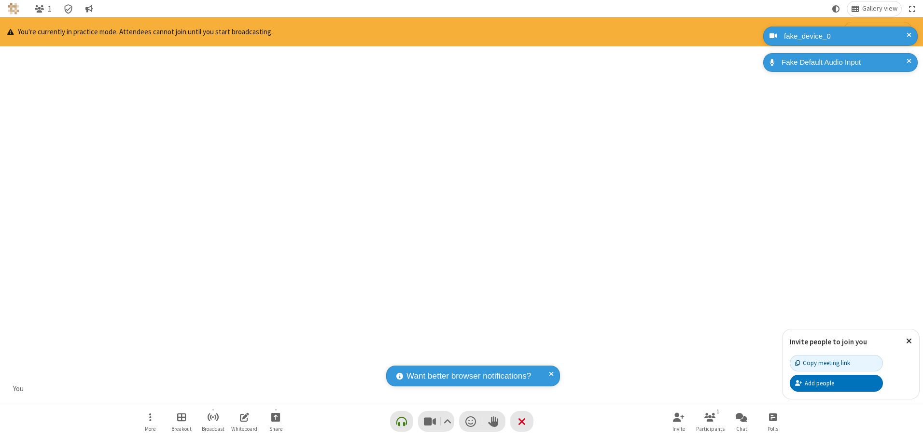 The image size is (923, 439). I want to click on button: Conversation, so click(89, 9).